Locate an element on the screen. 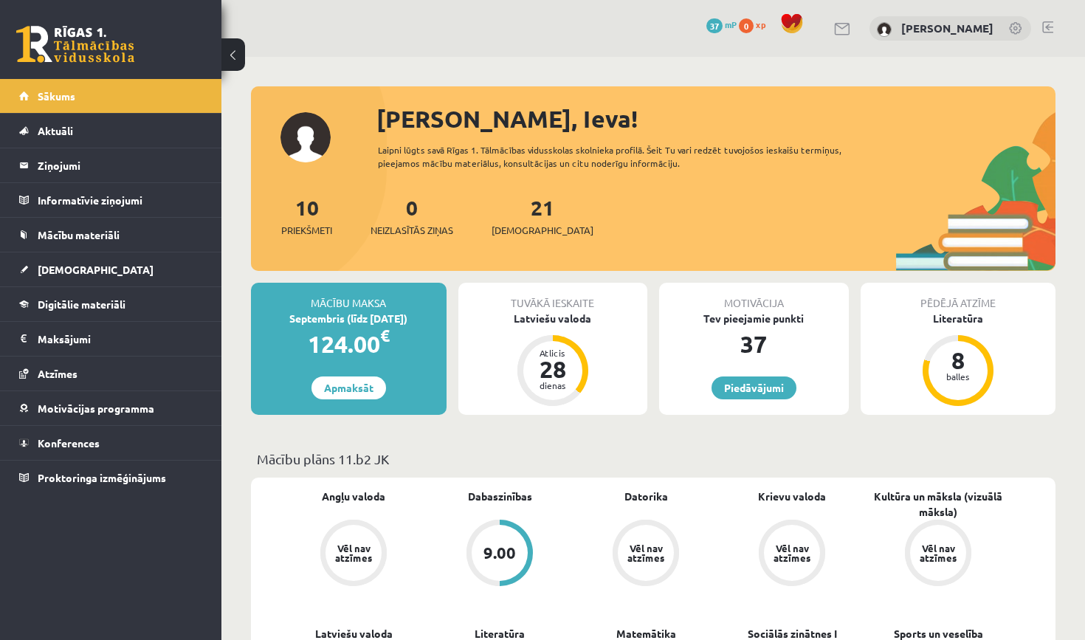 The image size is (1085, 640). span: Motivācijas programma is located at coordinates (96, 408).